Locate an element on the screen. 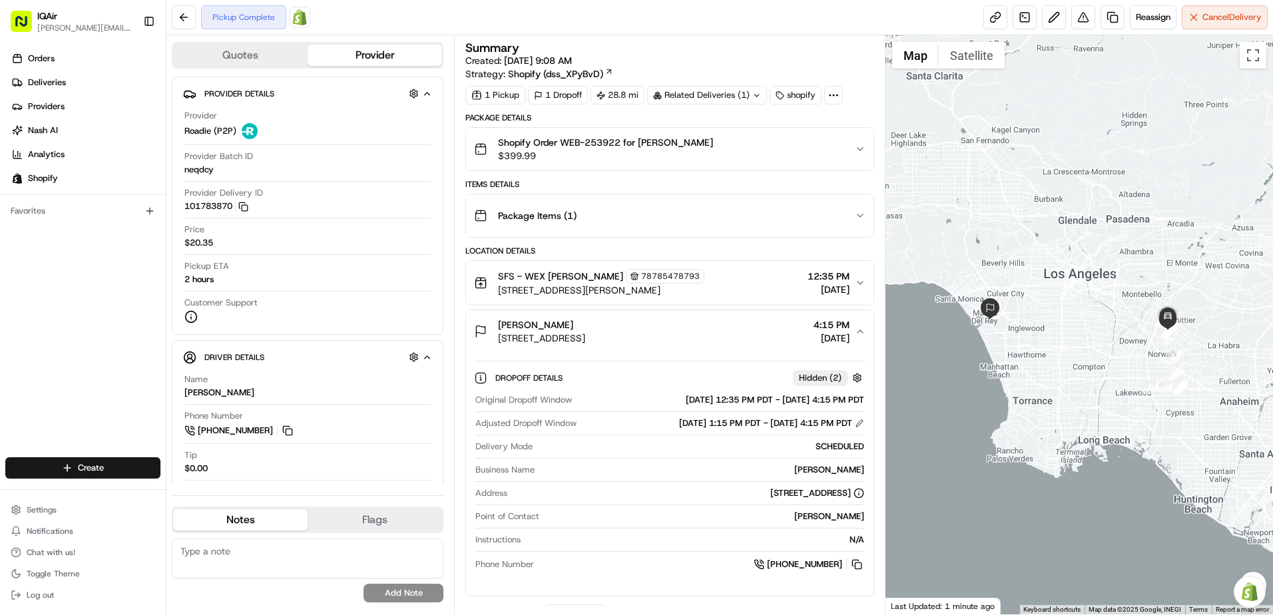  button: Driver Details is located at coordinates (308, 357).